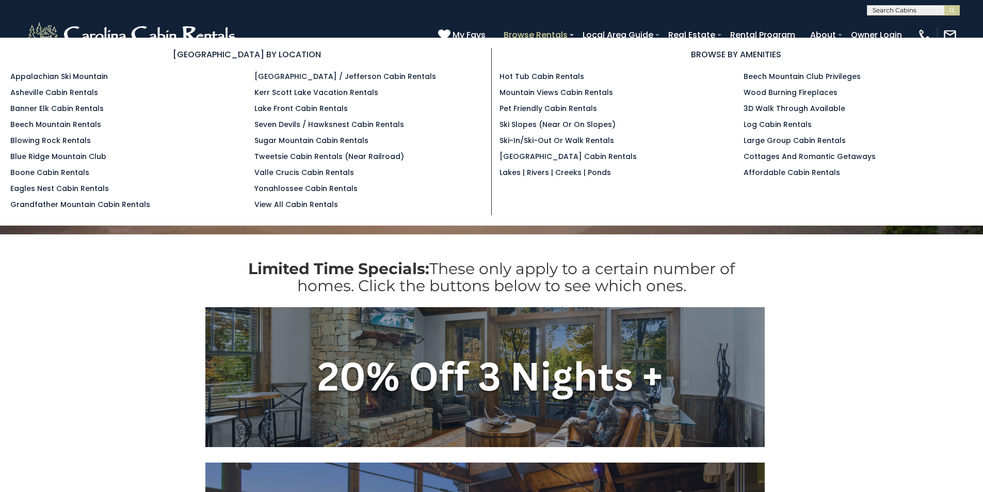  What do you see at coordinates (329, 156) in the screenshot?
I see `a: Tweetsie Cabin Rentals (Near Railroad)` at bounding box center [329, 156].